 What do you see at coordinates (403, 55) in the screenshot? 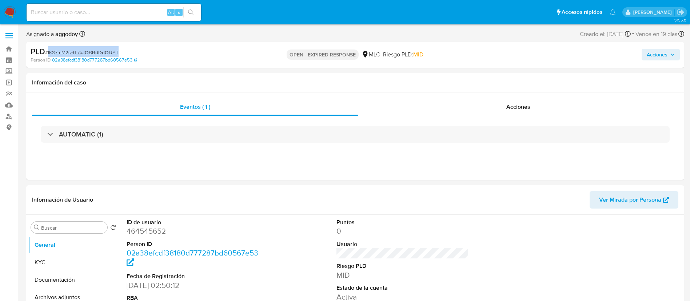
I see `span: Riesgo PLD:` at bounding box center [403, 55].